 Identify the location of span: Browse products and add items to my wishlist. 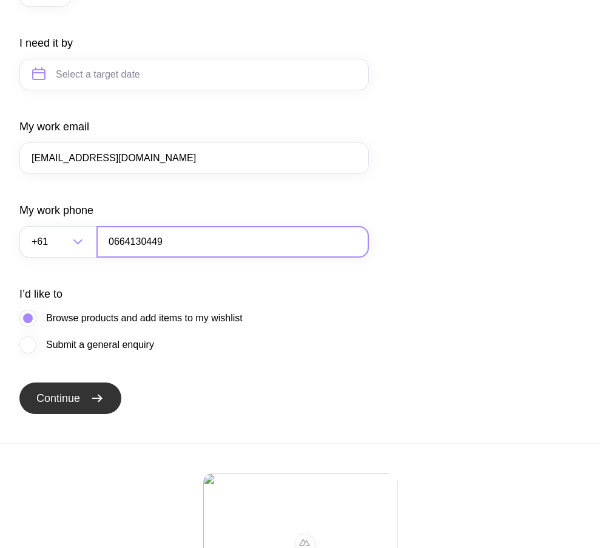
(144, 319).